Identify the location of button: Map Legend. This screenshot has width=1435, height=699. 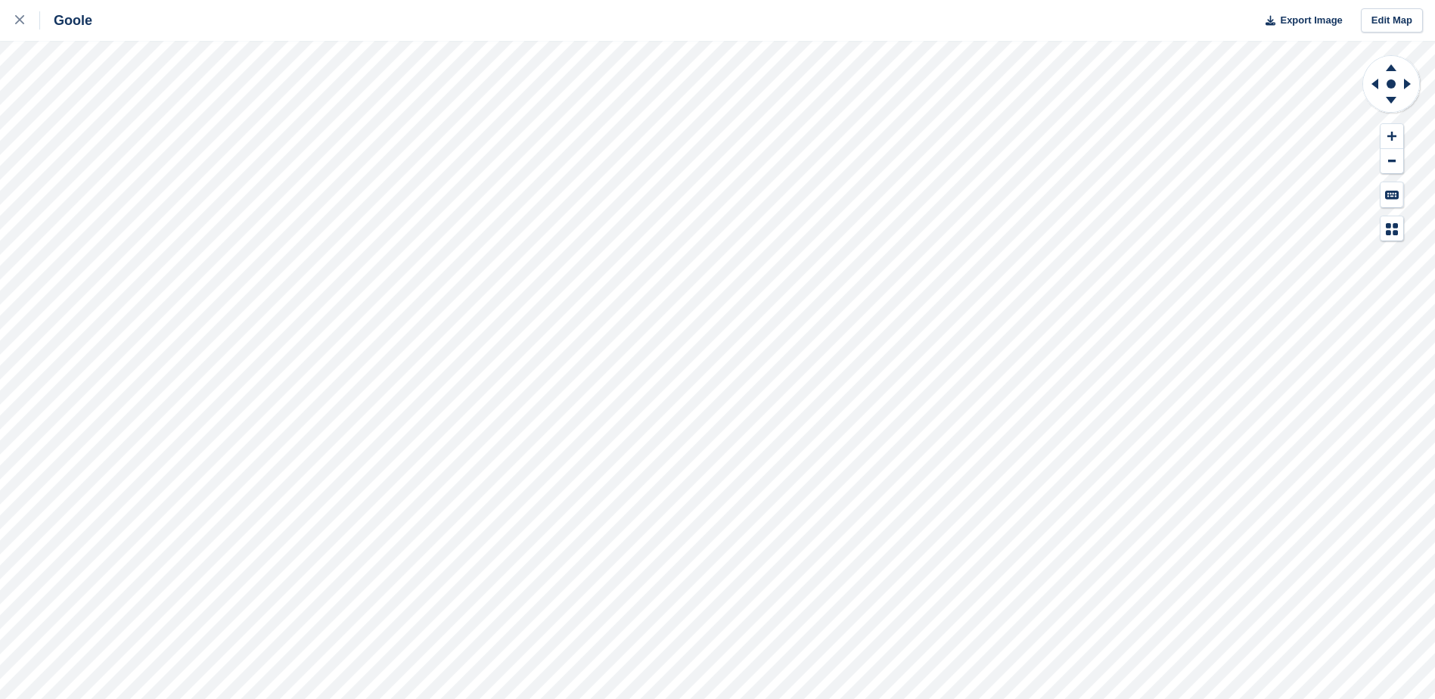
(1391, 228).